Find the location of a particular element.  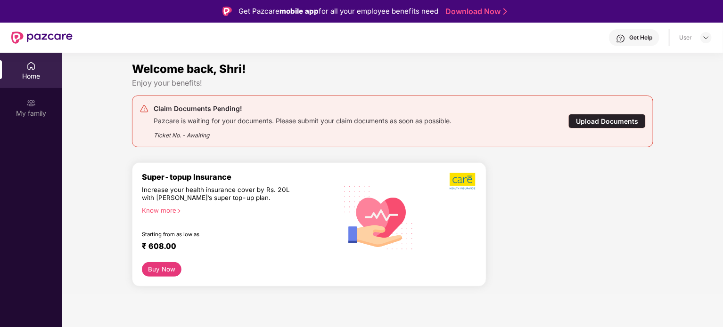

img: svg+xml;base64,PHN2ZyB3aWR0aD0iMjAiIGhlaWdodD0iMjAiIHZpZXdCb3g9IjAgMCAyMCAyMCIgZmlsbD0ibm9uZSIgeG... is located at coordinates (31, 103).